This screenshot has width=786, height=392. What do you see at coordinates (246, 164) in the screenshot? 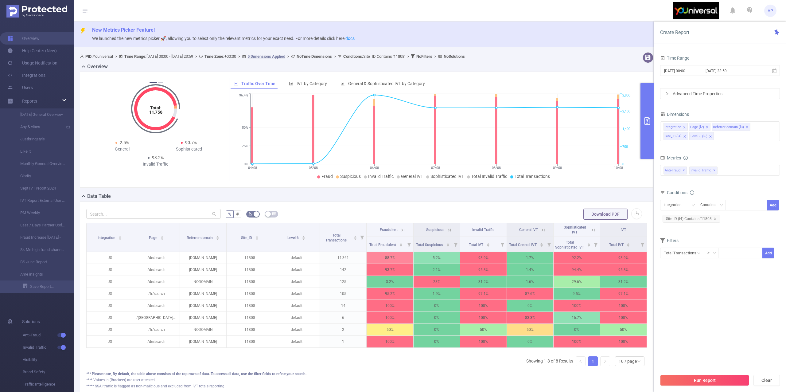
I see `tspan: 0%` at bounding box center [246, 164].